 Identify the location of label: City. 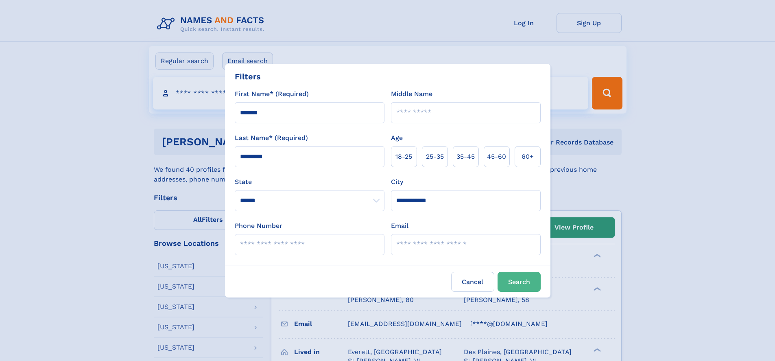
(397, 182).